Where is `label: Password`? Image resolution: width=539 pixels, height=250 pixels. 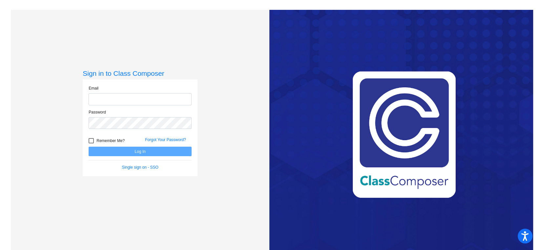 label: Password is located at coordinates (97, 112).